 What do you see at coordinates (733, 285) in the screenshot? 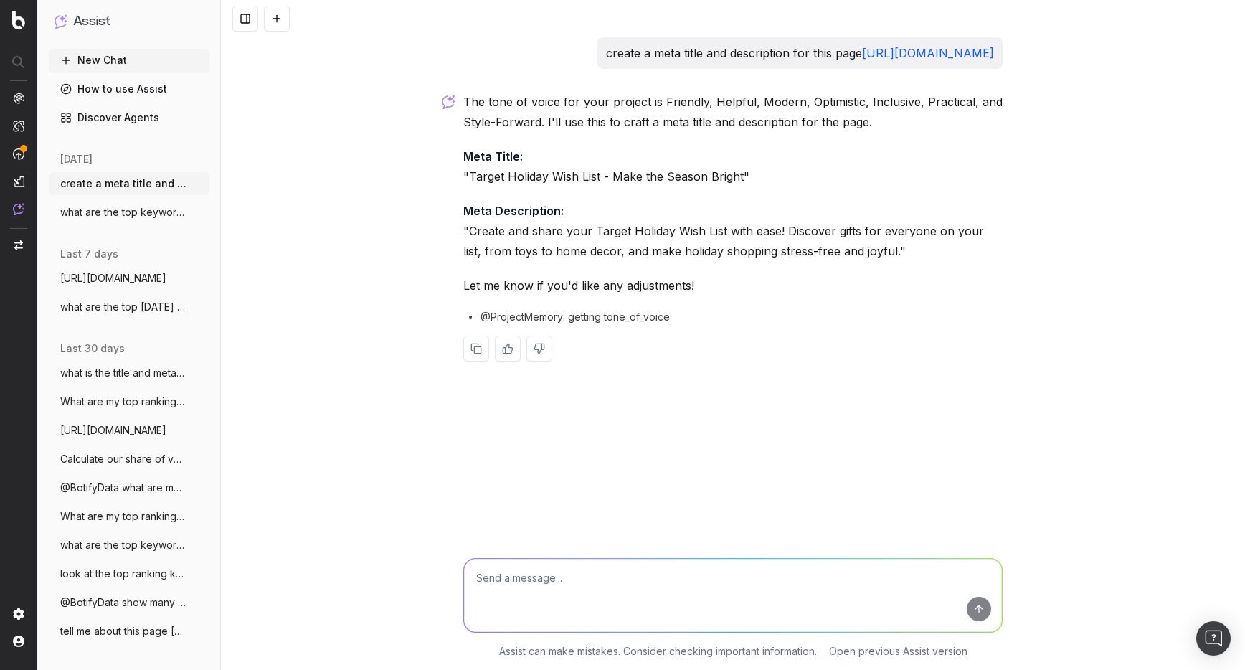
I see `p: Let me know if you'd like any adjustments!` at bounding box center [733, 285].